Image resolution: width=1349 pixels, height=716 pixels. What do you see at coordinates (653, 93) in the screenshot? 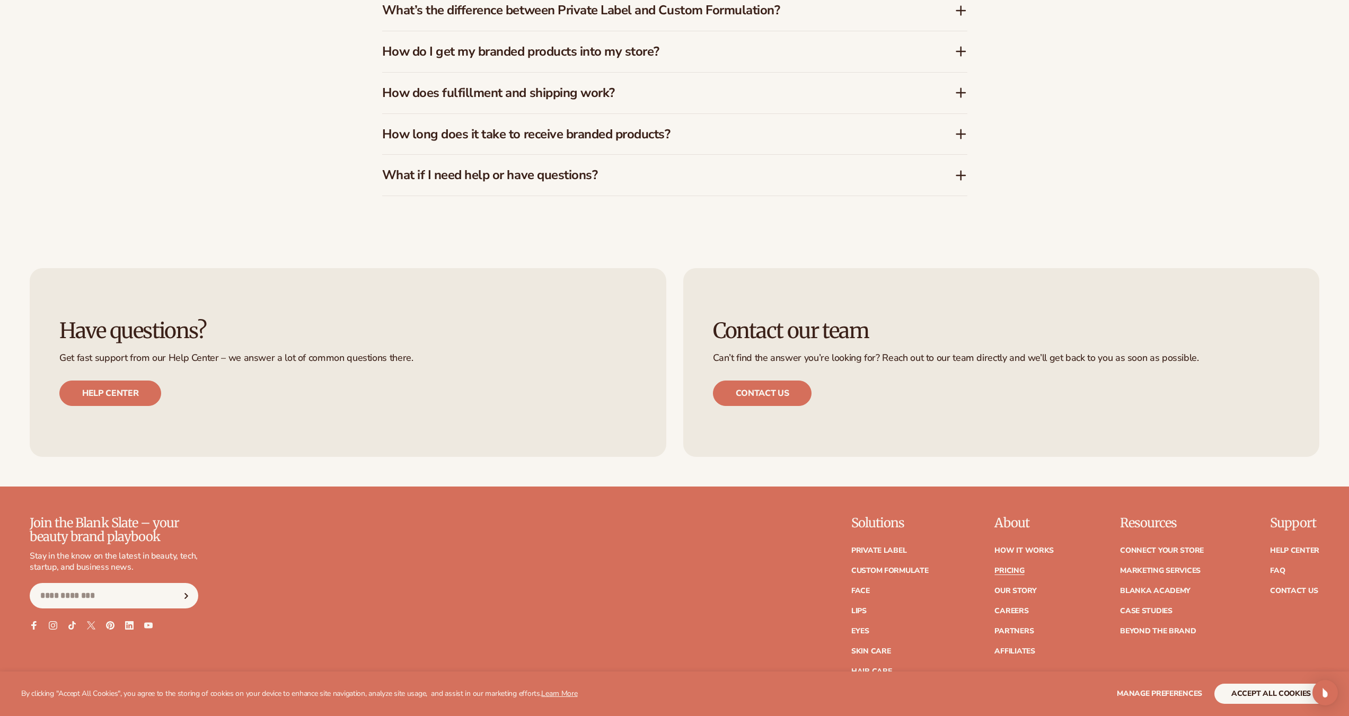
I see `h3: How does fulfillment and shipping work?` at bounding box center [653, 93].